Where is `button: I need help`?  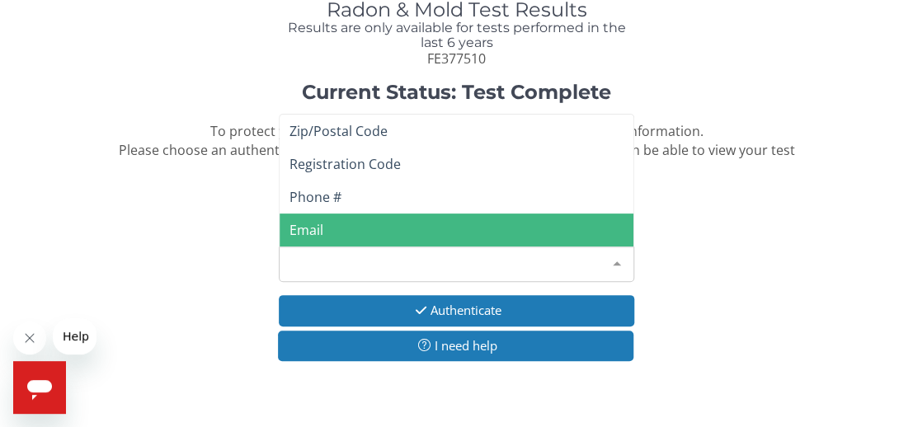 button: I need help is located at coordinates (455, 346).